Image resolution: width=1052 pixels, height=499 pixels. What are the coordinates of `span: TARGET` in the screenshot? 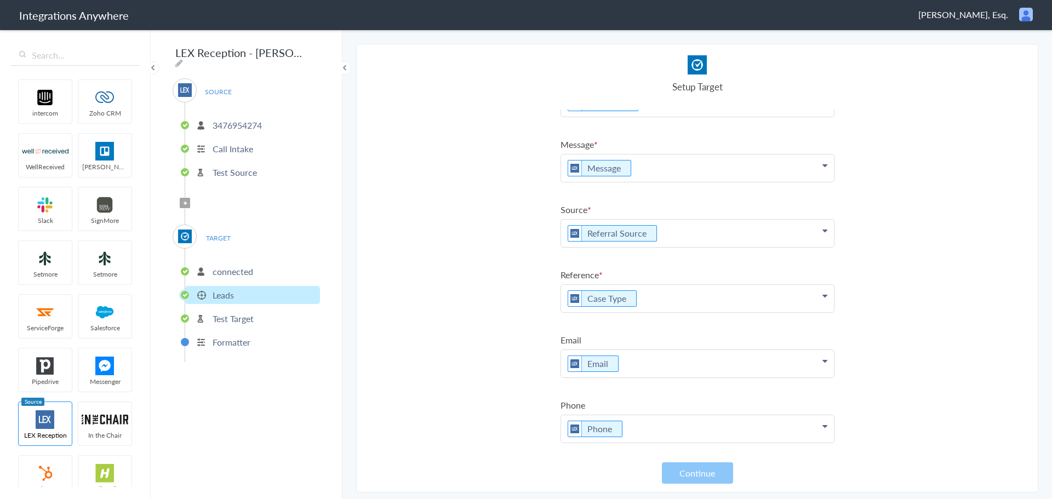 It's located at (218, 238).